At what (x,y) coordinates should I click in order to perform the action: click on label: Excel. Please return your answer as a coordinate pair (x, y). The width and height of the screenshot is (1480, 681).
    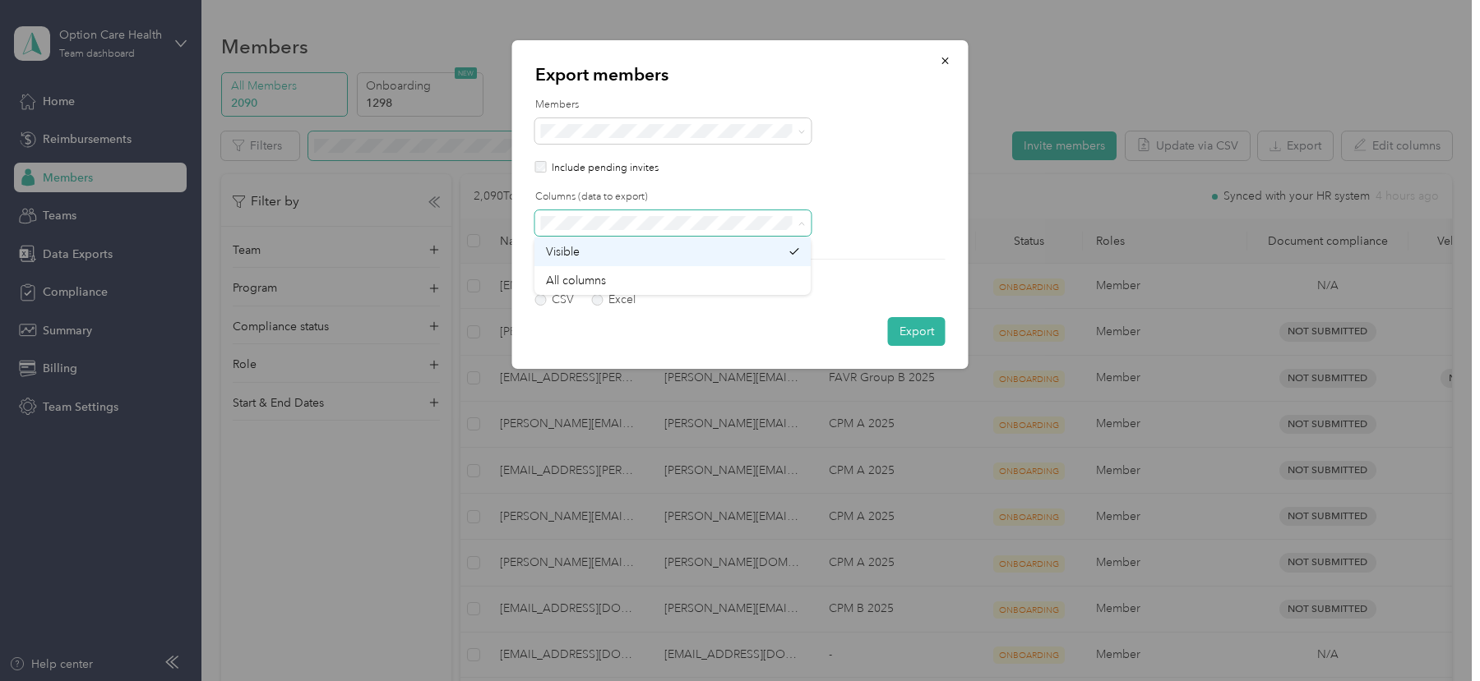
    Looking at the image, I should click on (613, 300).